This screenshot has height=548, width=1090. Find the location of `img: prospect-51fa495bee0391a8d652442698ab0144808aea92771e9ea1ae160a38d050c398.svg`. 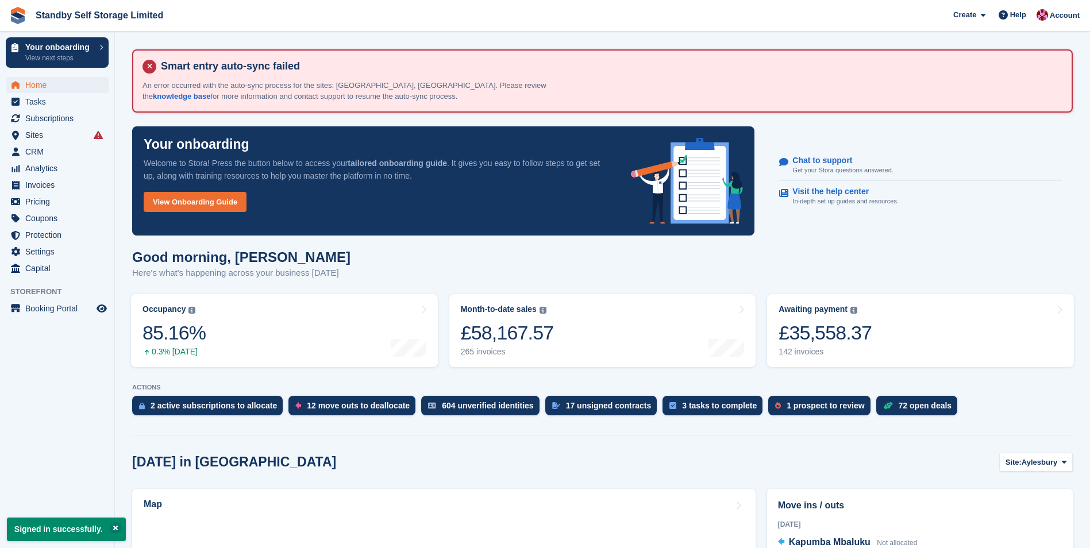

img: prospect-51fa495bee0391a8d652442698ab0144808aea92771e9ea1ae160a38d050c398.svg is located at coordinates (778, 406).